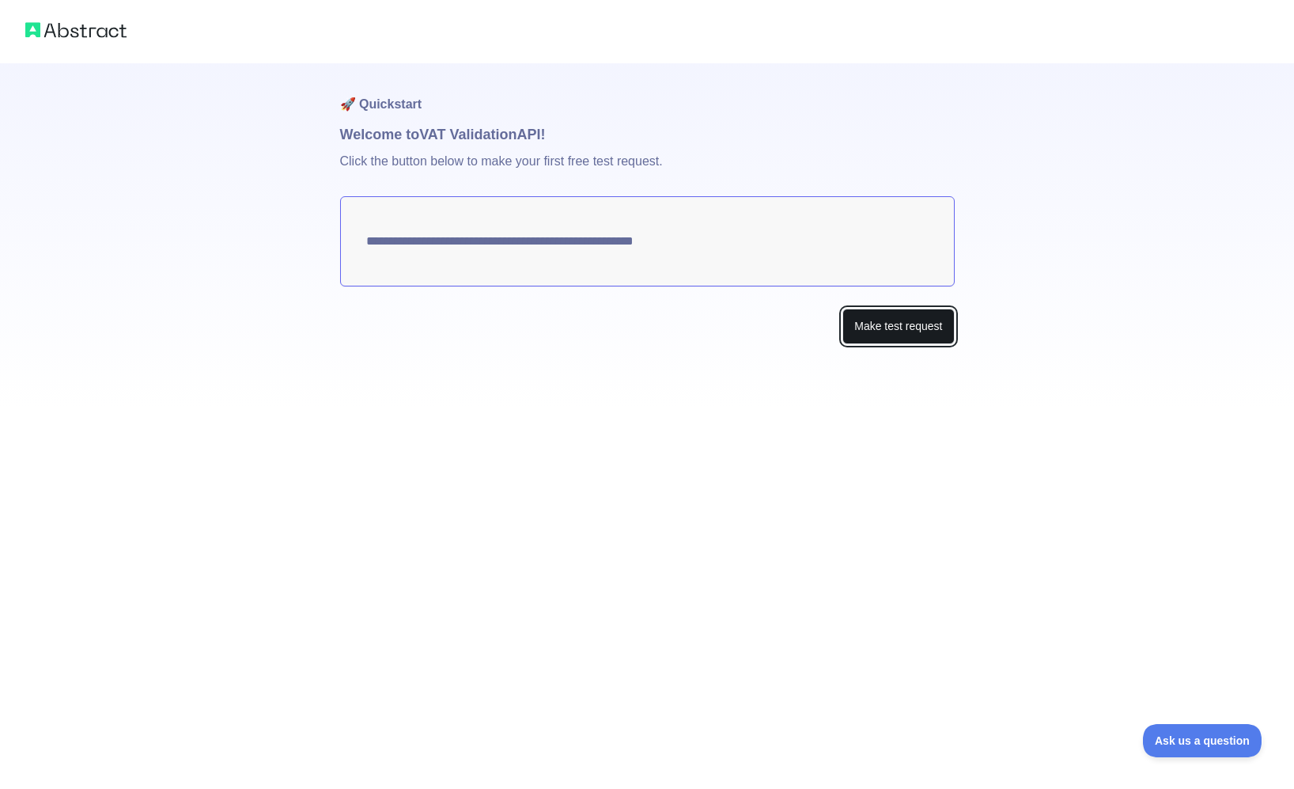 The height and width of the screenshot is (789, 1294). Describe the element at coordinates (76, 30) in the screenshot. I see `img: Abstract logo` at that location.